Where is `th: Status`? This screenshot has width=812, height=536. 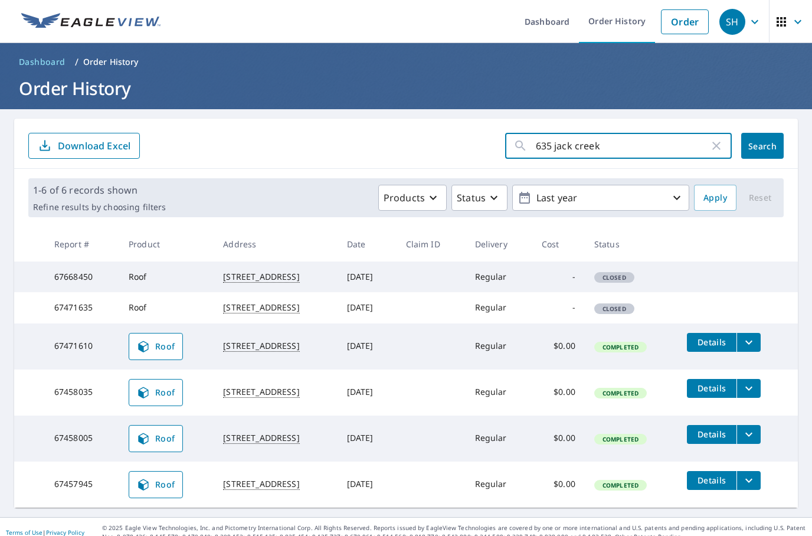
th: Status is located at coordinates (631, 244).